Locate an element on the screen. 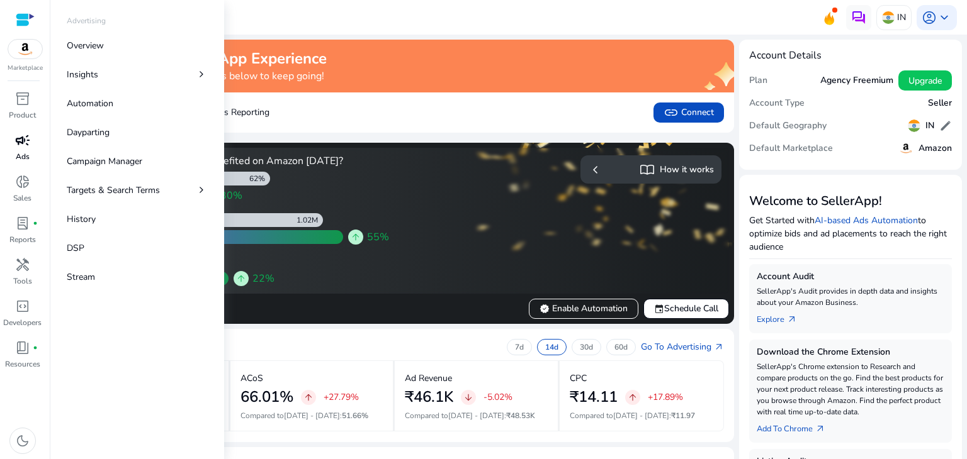 The image size is (967, 459). p: Campaign Manager is located at coordinates (104, 161).